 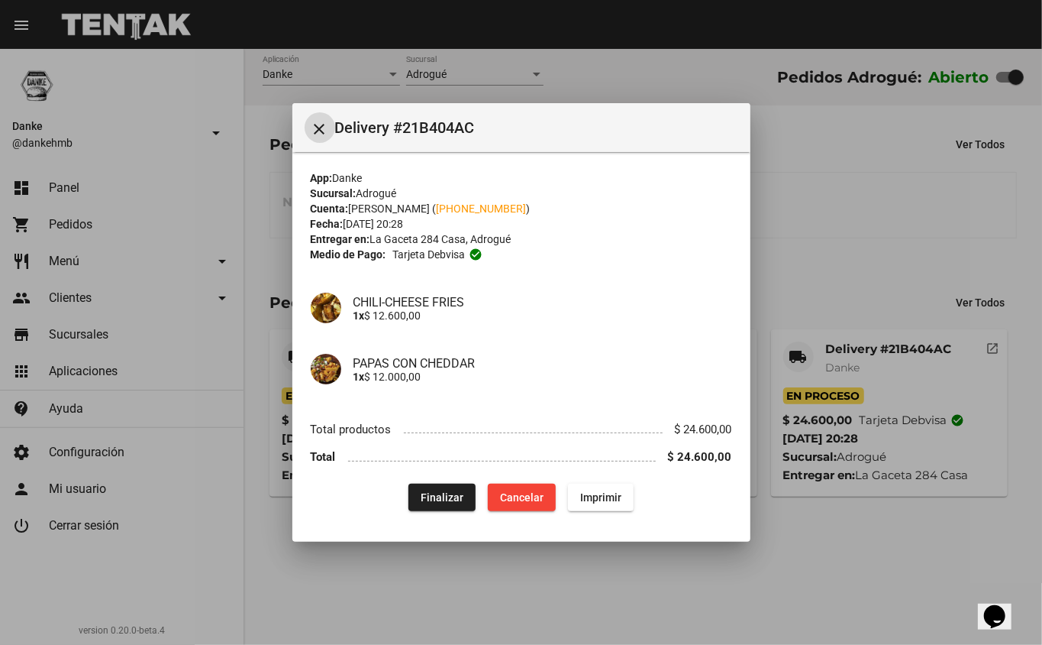 What do you see at coordinates (522, 239) in the screenshot?
I see `div: La Gaceta 284 Casa, Adrogué` at bounding box center [522, 239].